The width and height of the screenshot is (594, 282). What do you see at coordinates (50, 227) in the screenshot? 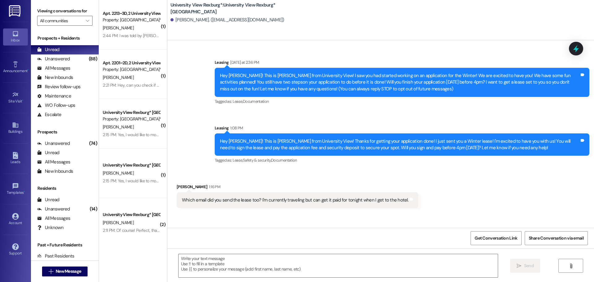
I see `div: Unknown` at bounding box center [50, 227].